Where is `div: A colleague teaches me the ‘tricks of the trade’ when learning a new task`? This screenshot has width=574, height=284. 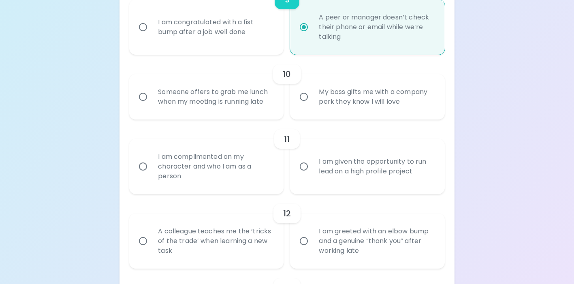 div: A colleague teaches me the ‘tricks of the trade’ when learning a new task is located at coordinates (215, 241).